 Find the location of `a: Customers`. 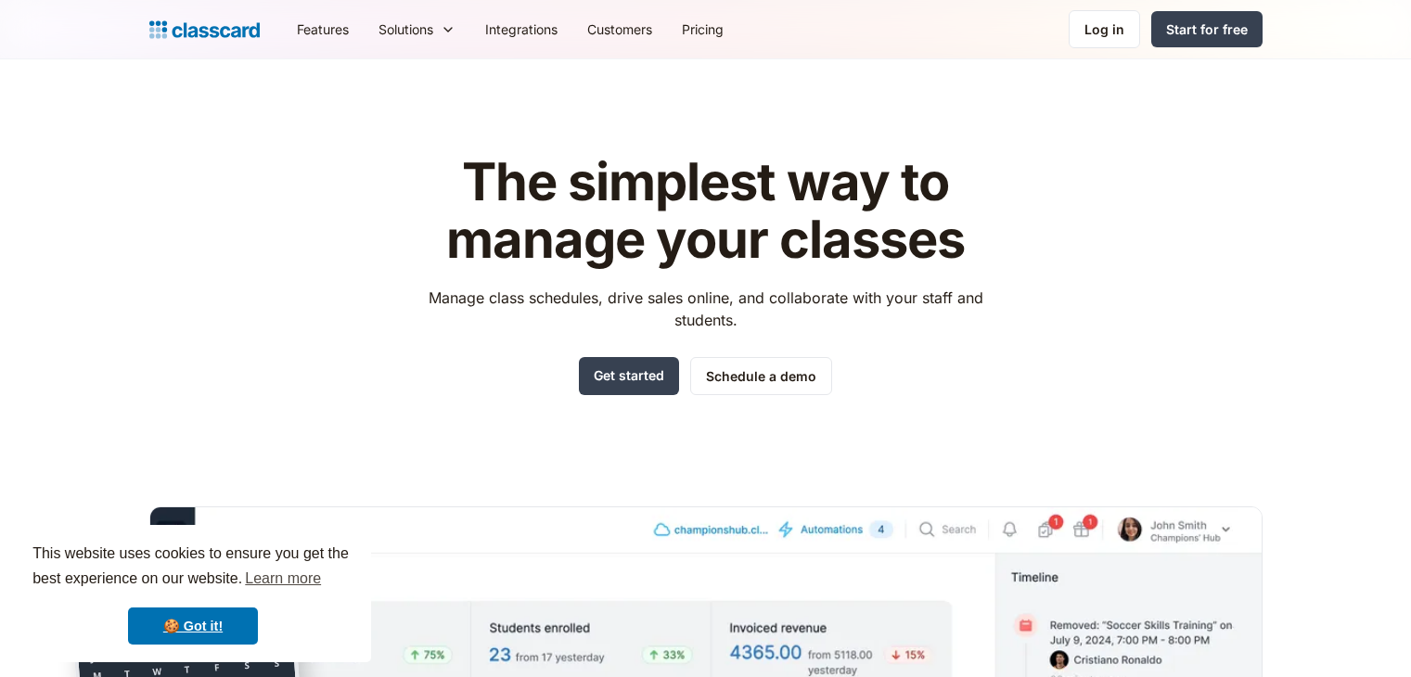

a: Customers is located at coordinates (620, 29).